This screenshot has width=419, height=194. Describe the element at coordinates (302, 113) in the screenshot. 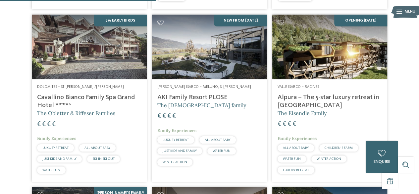

I see `span: The Eisendle Family` at that location.